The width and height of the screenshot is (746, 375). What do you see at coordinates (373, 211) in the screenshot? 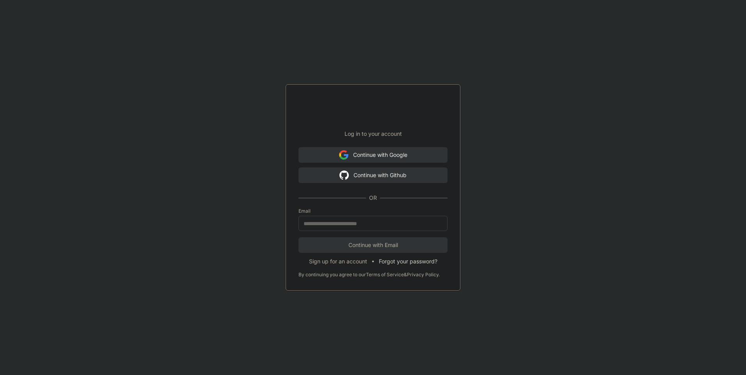
I see `label: Email` at bounding box center [373, 211].